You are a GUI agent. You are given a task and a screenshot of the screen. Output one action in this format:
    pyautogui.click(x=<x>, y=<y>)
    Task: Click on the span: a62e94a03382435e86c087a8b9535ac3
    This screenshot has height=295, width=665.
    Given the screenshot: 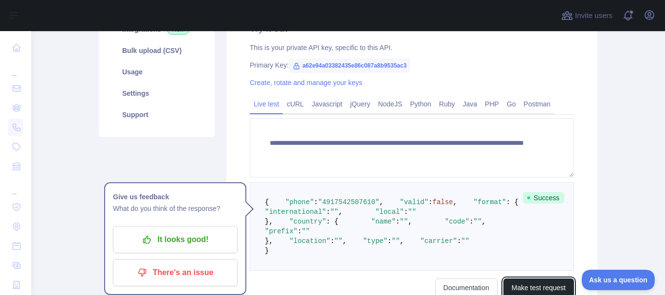 What is the action you would take?
    pyautogui.click(x=349, y=66)
    